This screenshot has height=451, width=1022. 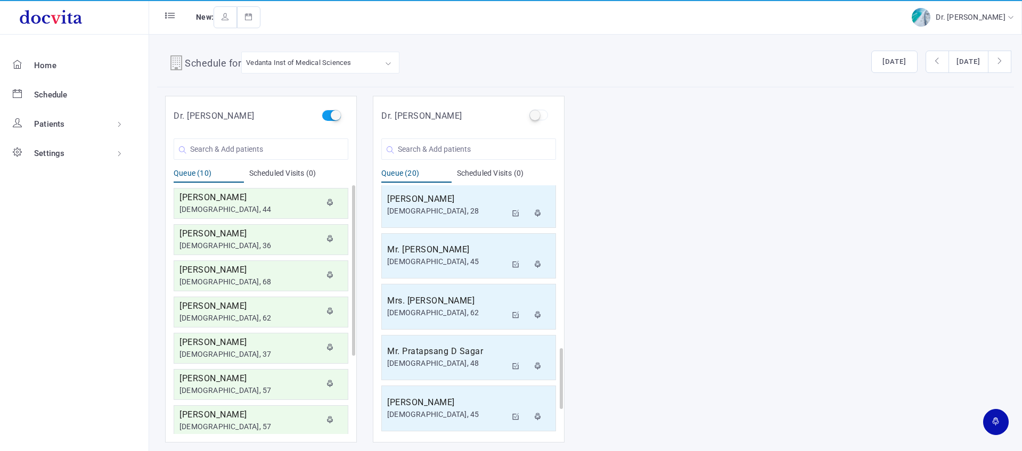 I want to click on div: Vedanta Inst of Medical Sciences, so click(x=298, y=62).